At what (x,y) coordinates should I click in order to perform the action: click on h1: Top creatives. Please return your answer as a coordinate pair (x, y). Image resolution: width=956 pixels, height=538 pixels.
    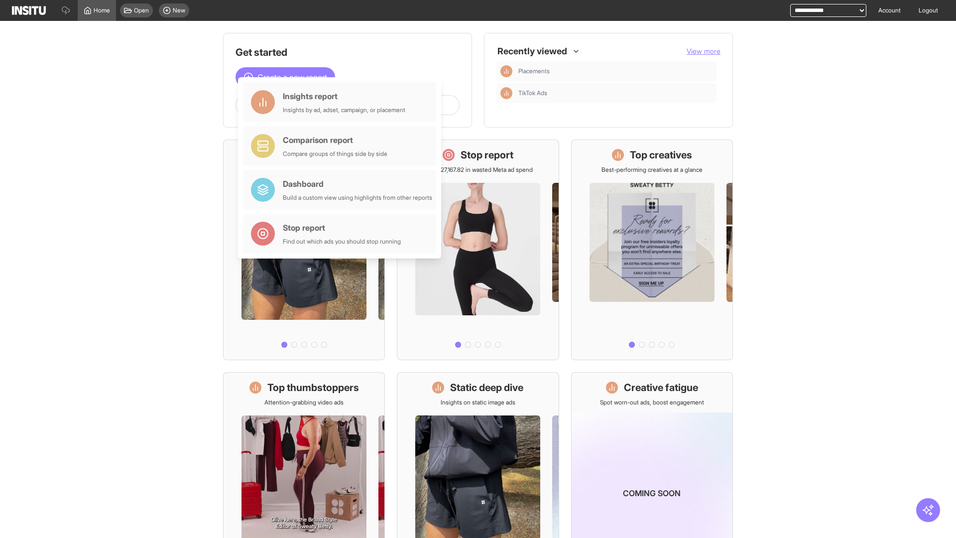
    Looking at the image, I should click on (661, 155).